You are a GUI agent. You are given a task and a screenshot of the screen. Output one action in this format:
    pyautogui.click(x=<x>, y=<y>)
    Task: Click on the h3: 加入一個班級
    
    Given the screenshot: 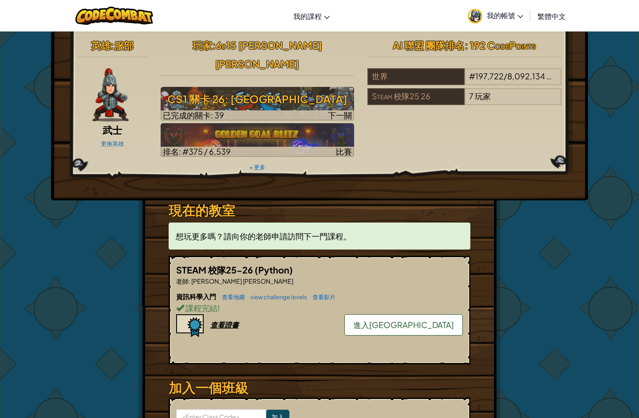 What is the action you would take?
    pyautogui.click(x=319, y=388)
    